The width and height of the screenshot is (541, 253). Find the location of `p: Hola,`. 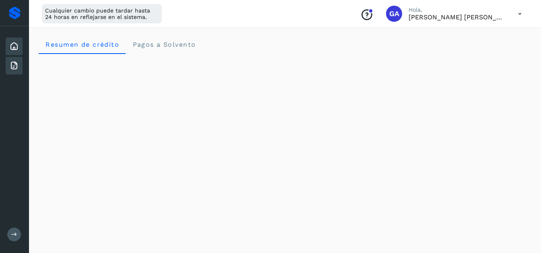

p: Hola, is located at coordinates (457, 10).